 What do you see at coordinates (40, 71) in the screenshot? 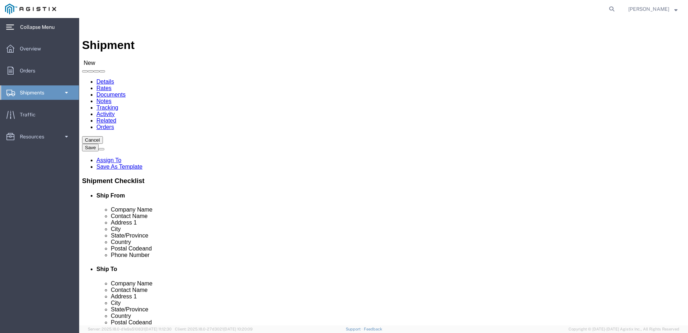
I see `a: Orders` at bounding box center [40, 71].